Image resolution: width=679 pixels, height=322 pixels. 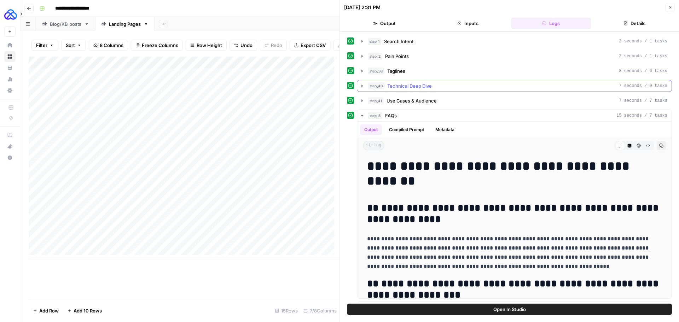 What do you see at coordinates (514, 86) in the screenshot?
I see `button: 7 seconds / 9 tasks` at bounding box center [514, 86].